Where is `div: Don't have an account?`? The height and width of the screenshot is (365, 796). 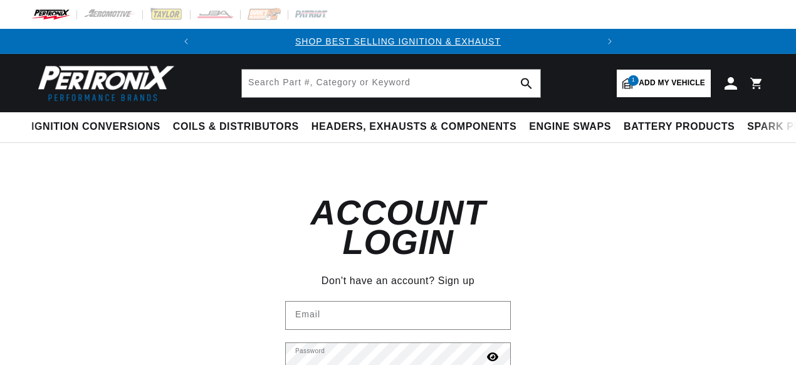
div: Don't have an account? is located at coordinates (398, 279).